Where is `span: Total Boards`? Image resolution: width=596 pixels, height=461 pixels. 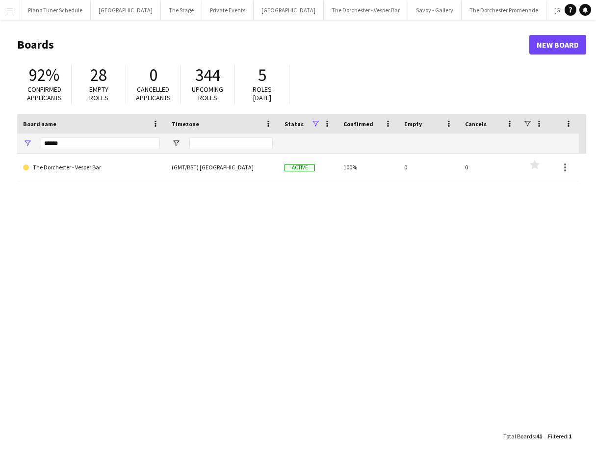
span: Total Boards is located at coordinates (519, 436).